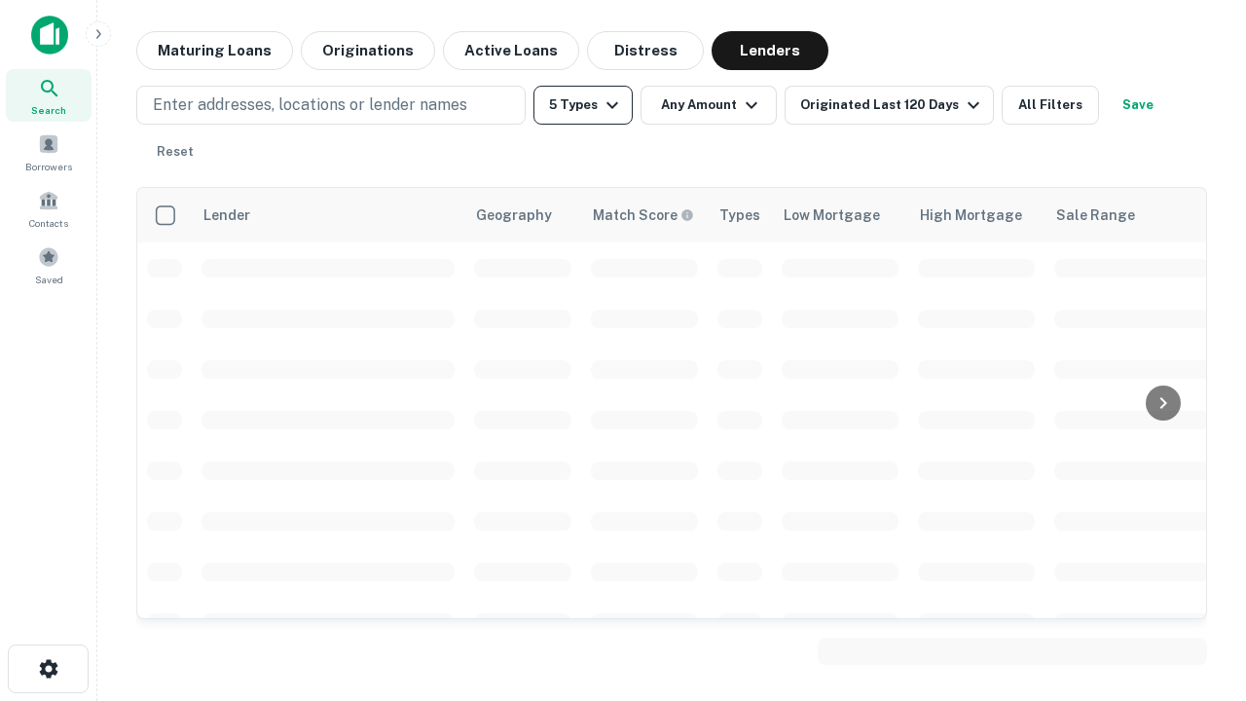 The width and height of the screenshot is (1246, 701). Describe the element at coordinates (49, 265) in the screenshot. I see `div: Saved` at that location.